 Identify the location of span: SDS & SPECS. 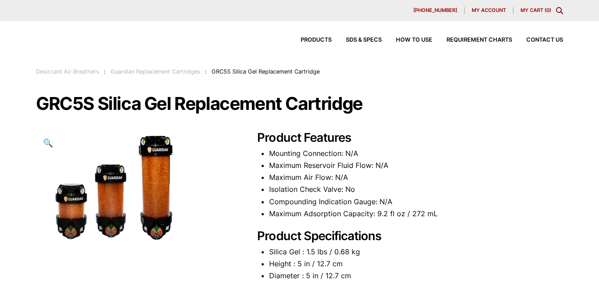
(363, 40).